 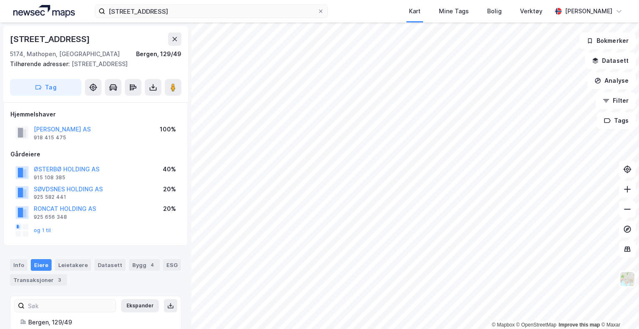 What do you see at coordinates (50, 217) in the screenshot?
I see `div: 925 656 348` at bounding box center [50, 217].